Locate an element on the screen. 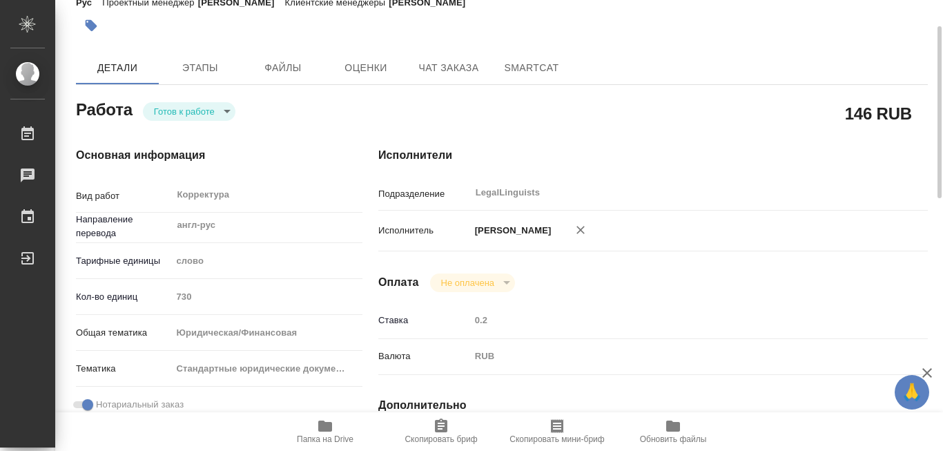 The image size is (943, 451). h2: 146 RUB is located at coordinates (878, 113).